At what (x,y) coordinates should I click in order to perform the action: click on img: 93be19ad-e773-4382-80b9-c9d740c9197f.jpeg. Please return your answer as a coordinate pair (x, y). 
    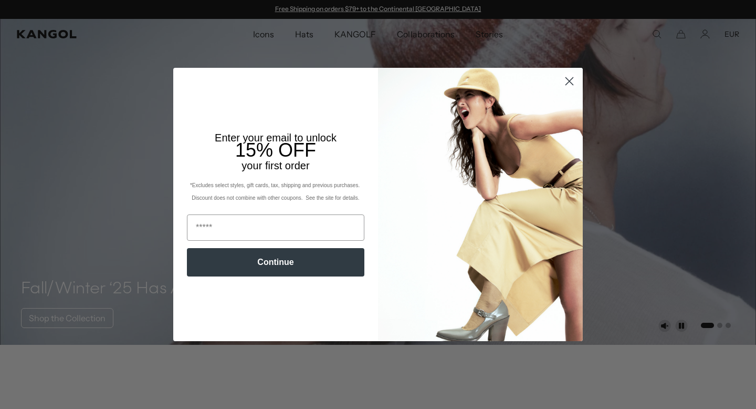
    Looking at the image, I should click on (481, 204).